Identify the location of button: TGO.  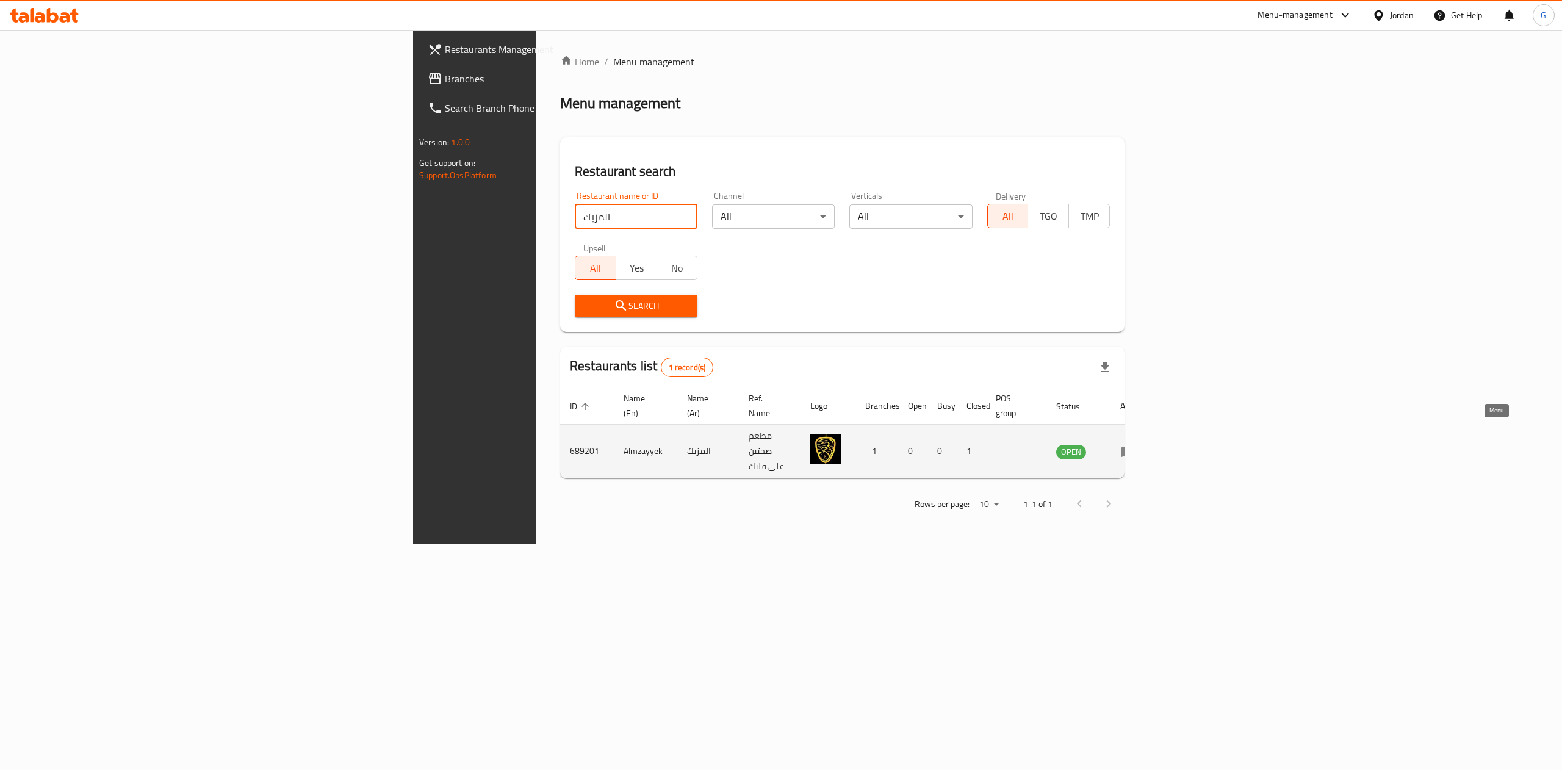
(1048, 216).